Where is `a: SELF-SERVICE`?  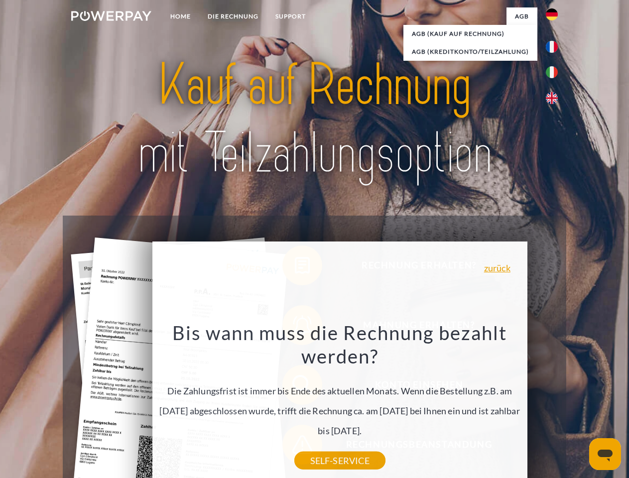 a: SELF-SERVICE is located at coordinates (340, 461).